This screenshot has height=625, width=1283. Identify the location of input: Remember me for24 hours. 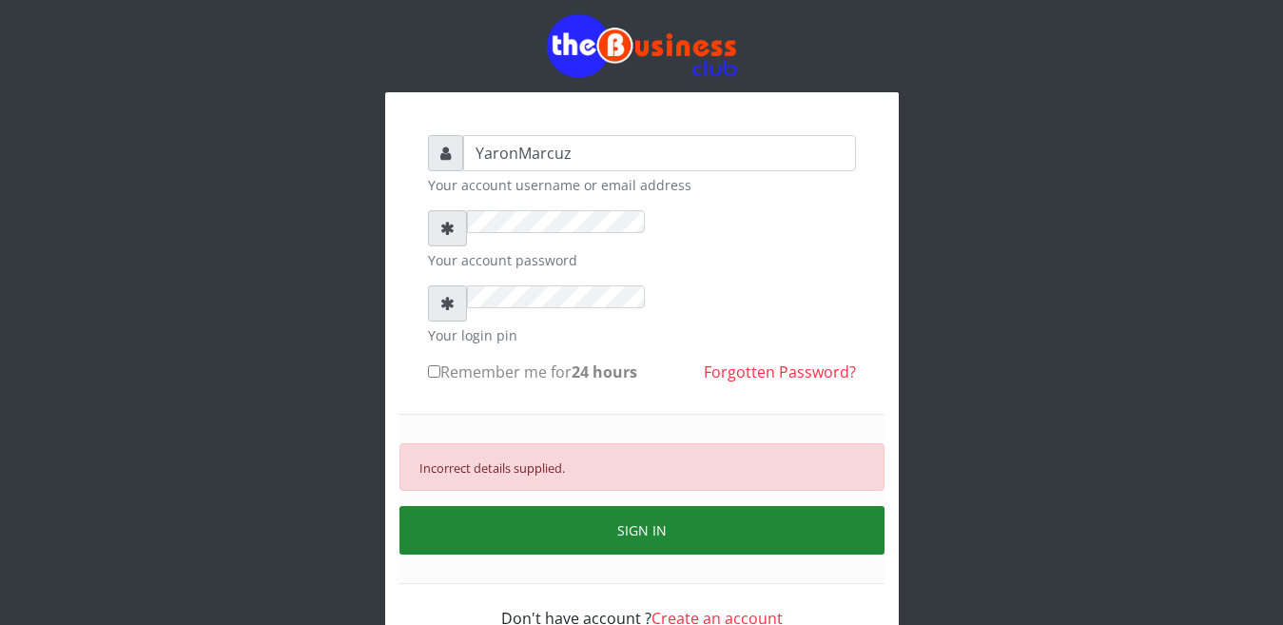
(434, 371).